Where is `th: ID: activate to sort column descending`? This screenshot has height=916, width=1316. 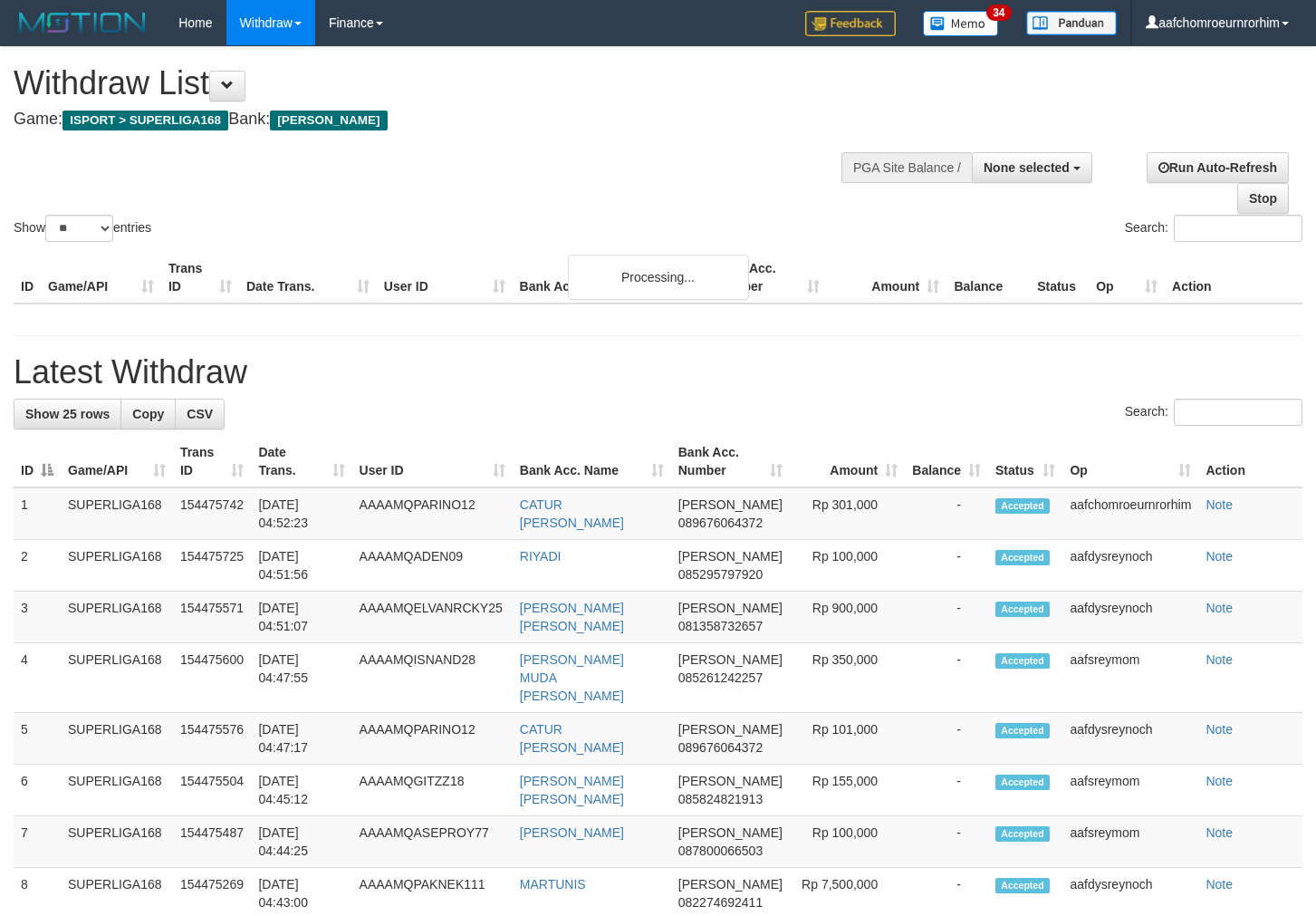 th: ID: activate to sort column descending is located at coordinates (37, 461).